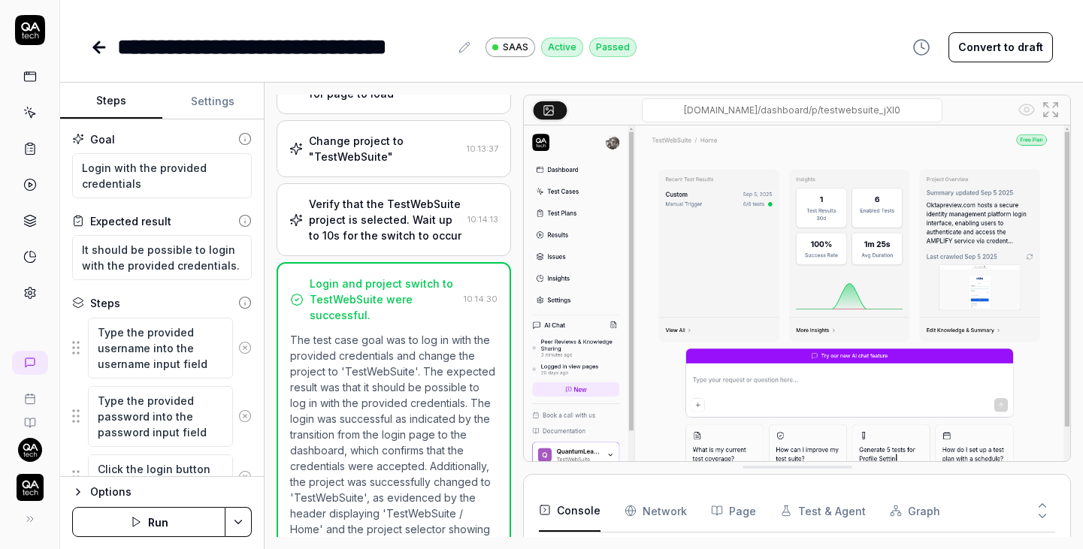 This screenshot has width=1083, height=549. What do you see at coordinates (480, 299) in the screenshot?
I see `time: 10:14:30` at bounding box center [480, 299].